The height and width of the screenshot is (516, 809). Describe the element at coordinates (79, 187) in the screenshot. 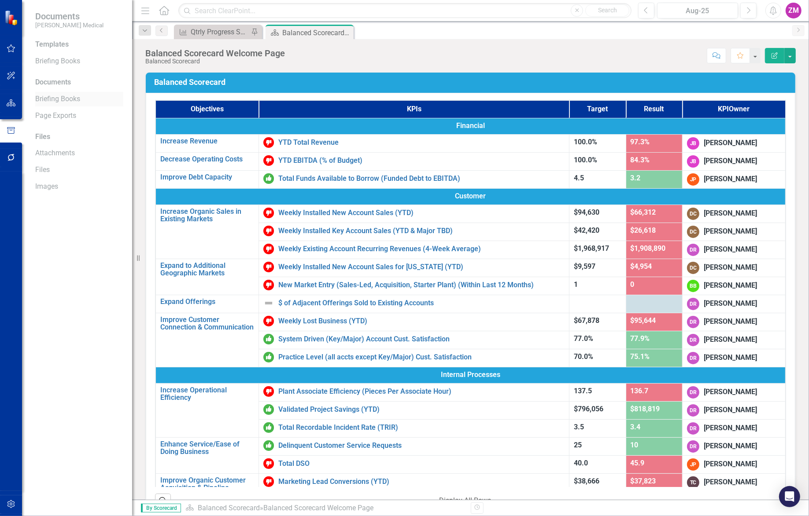

I see `a: Images` at that location.